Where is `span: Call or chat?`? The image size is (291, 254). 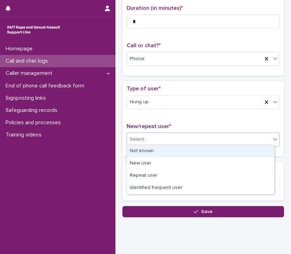 span: Call or chat? is located at coordinates (143, 45).